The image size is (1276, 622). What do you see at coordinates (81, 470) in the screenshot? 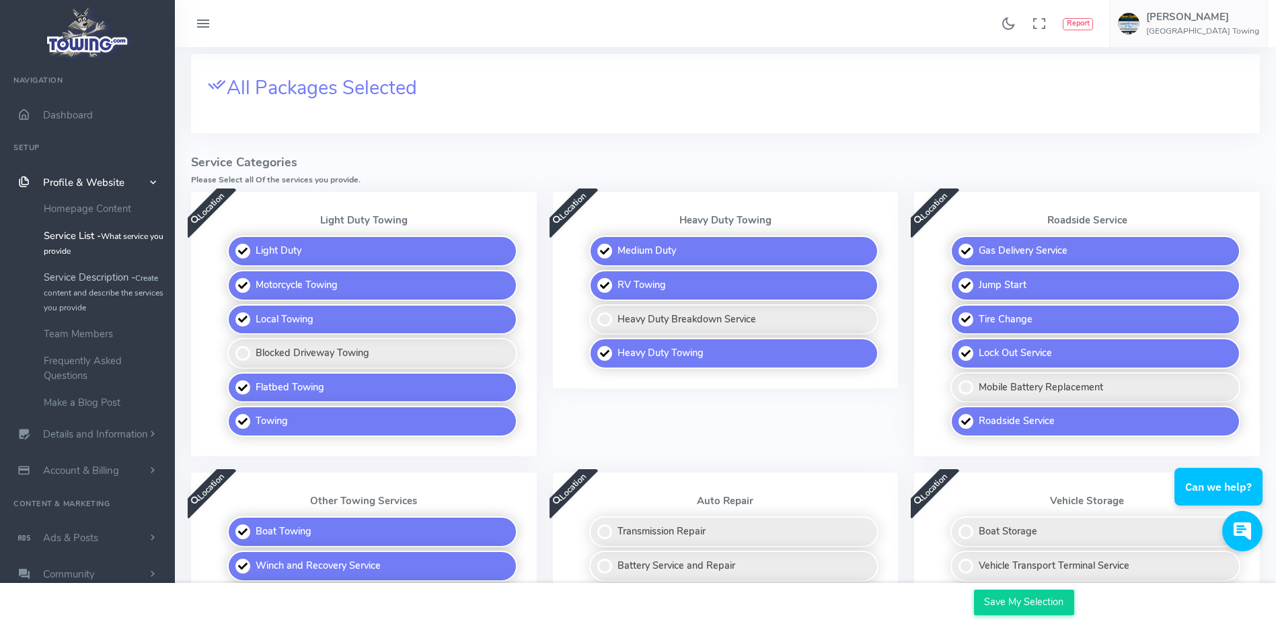
I see `span: Account & Billing` at bounding box center [81, 470].